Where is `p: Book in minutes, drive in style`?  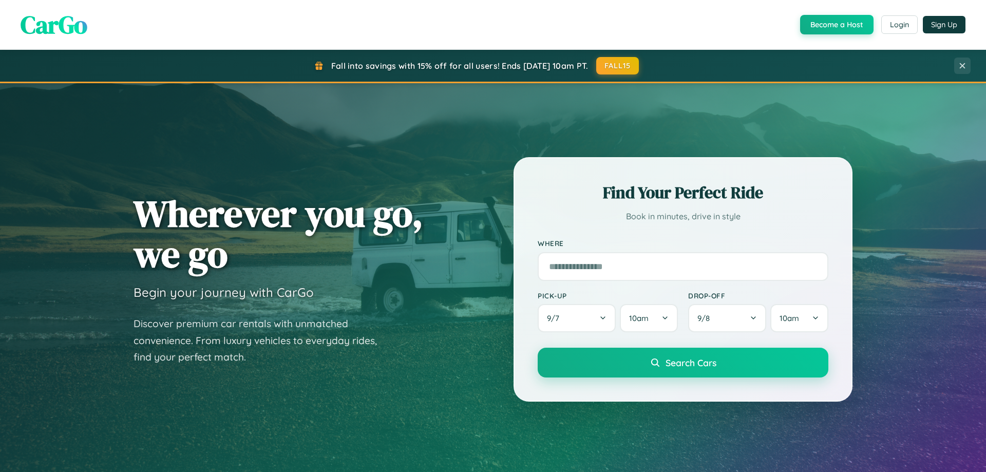 p: Book in minutes, drive in style is located at coordinates (683, 216).